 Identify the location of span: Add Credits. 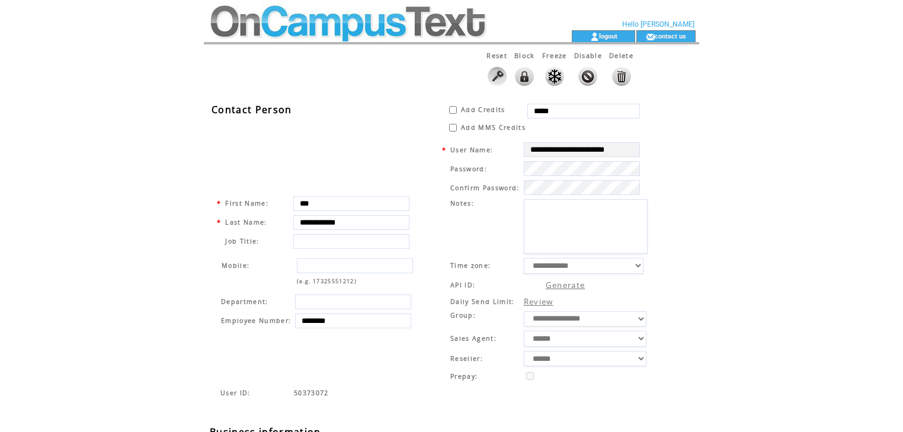
(483, 110).